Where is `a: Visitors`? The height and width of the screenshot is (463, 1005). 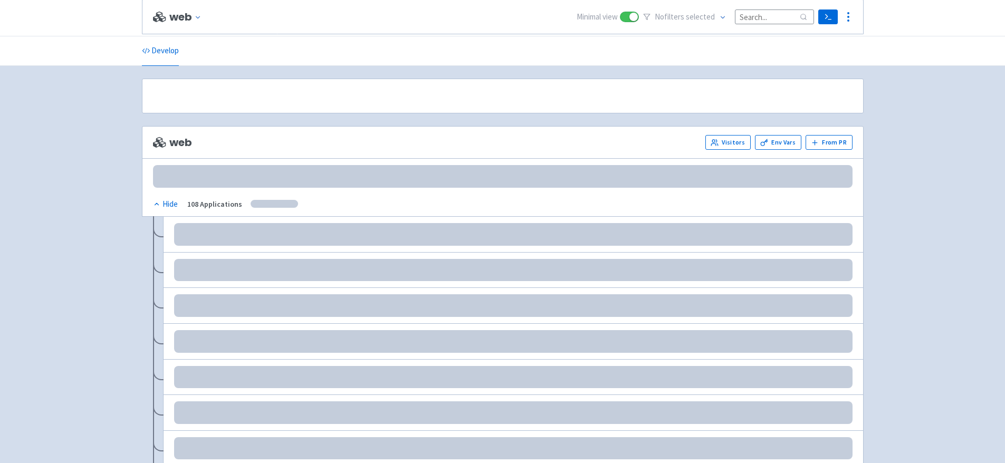 a: Visitors is located at coordinates (728, 142).